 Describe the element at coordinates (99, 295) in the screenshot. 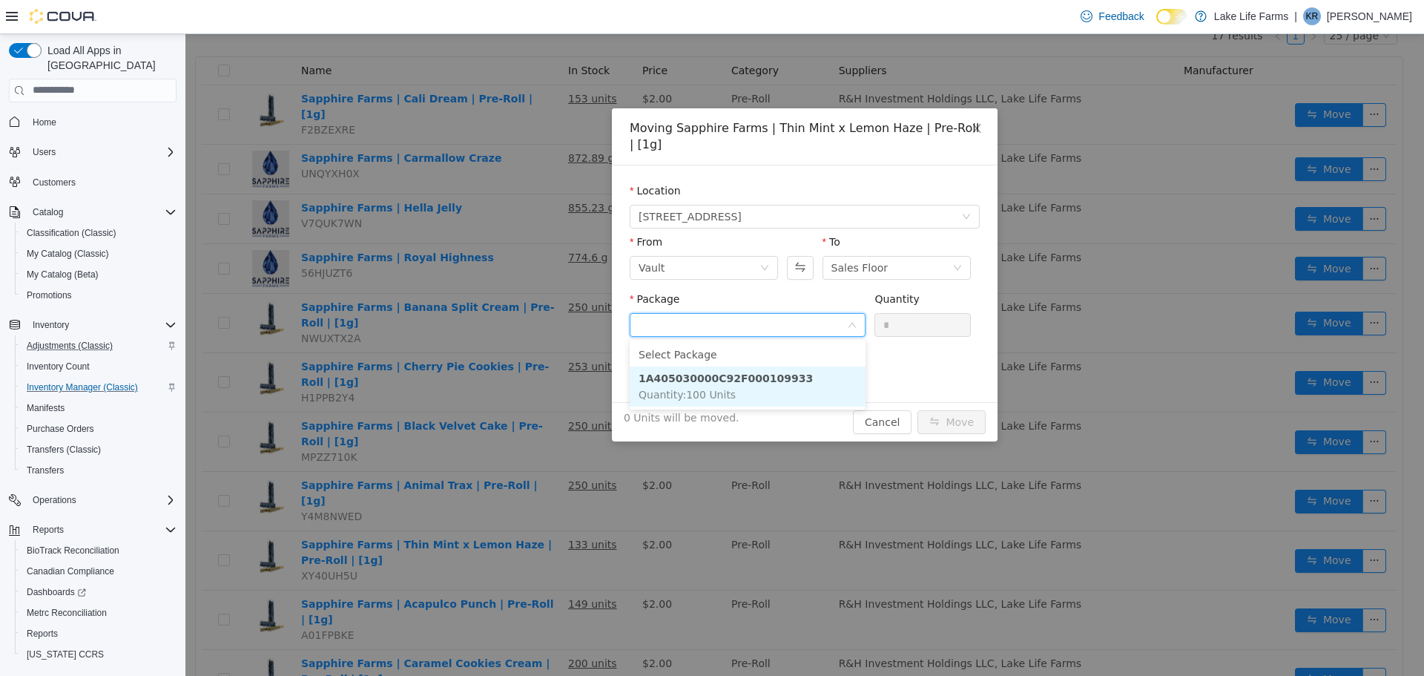

I see `button: Promotions` at that location.